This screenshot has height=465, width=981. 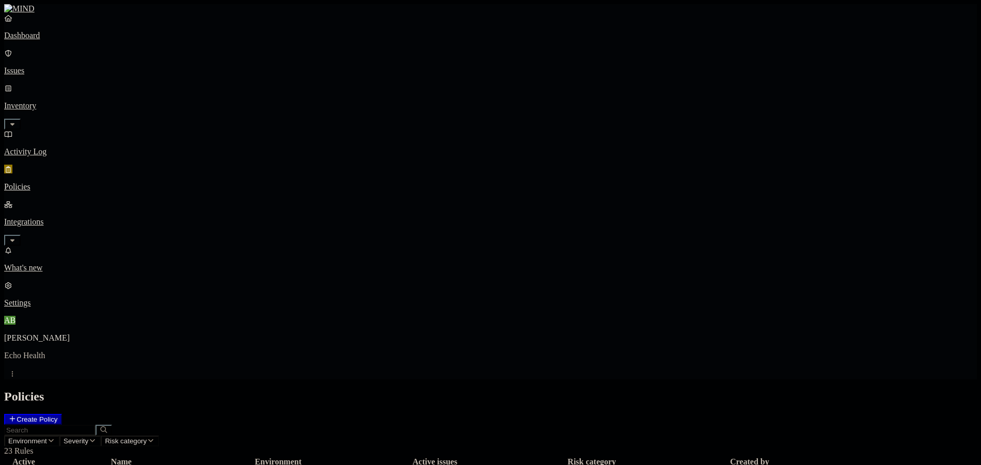 What do you see at coordinates (491, 36) in the screenshot?
I see `p: Dashboard` at bounding box center [491, 36].